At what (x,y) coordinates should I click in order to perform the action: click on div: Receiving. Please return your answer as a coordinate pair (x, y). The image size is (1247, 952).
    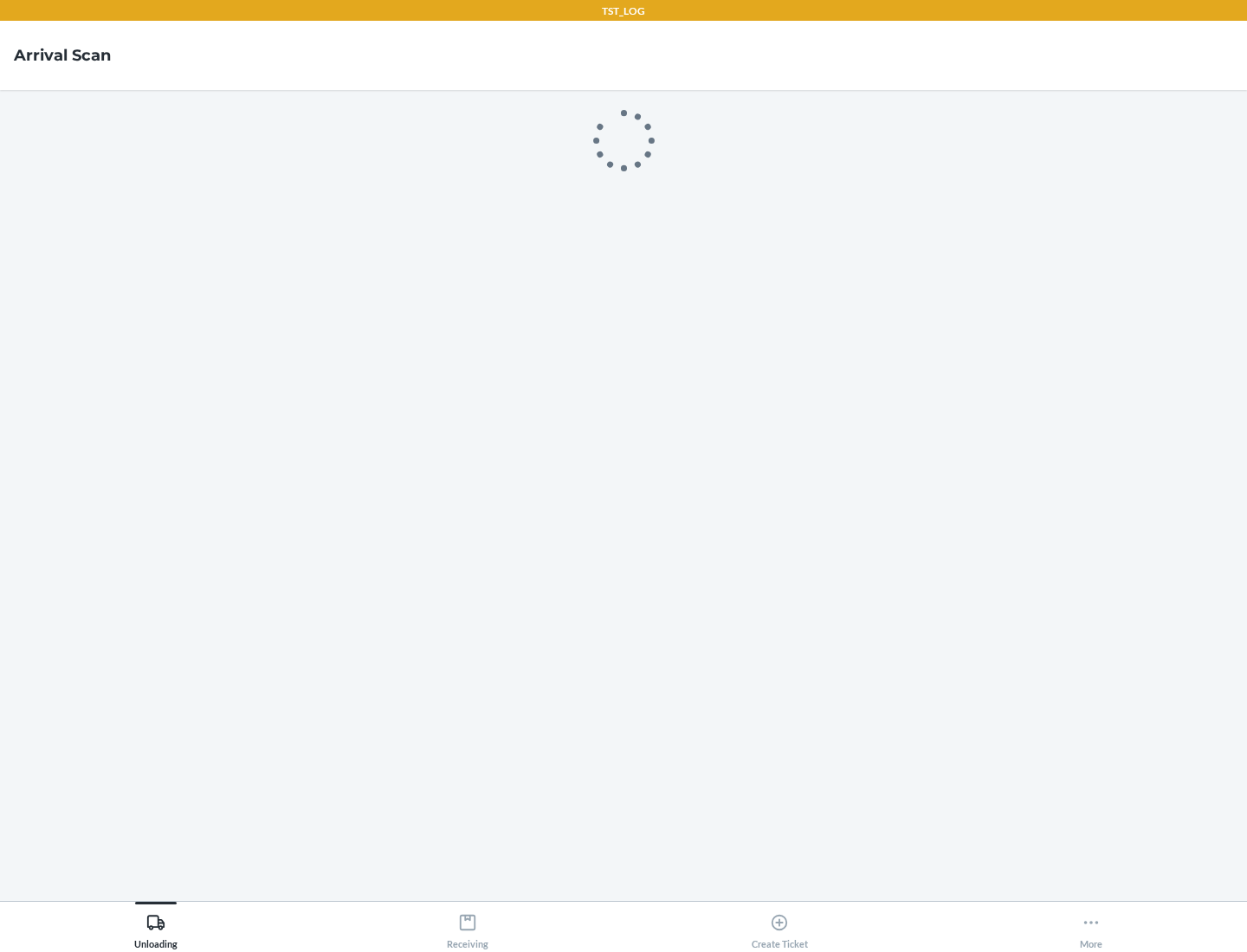
    Looking at the image, I should click on (468, 928).